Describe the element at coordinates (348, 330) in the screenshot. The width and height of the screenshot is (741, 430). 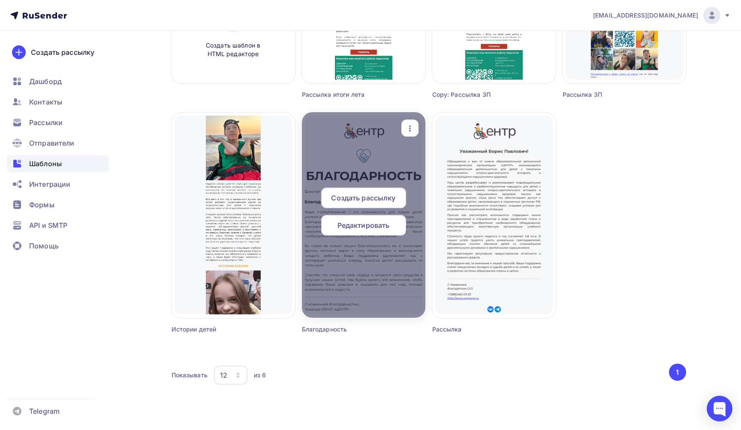
I see `div: Благодарность` at that location.